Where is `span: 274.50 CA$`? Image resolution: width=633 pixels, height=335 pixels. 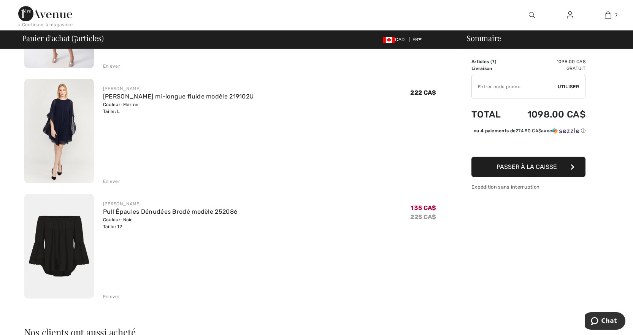
span: 274.50 CA$ is located at coordinates (528, 131).